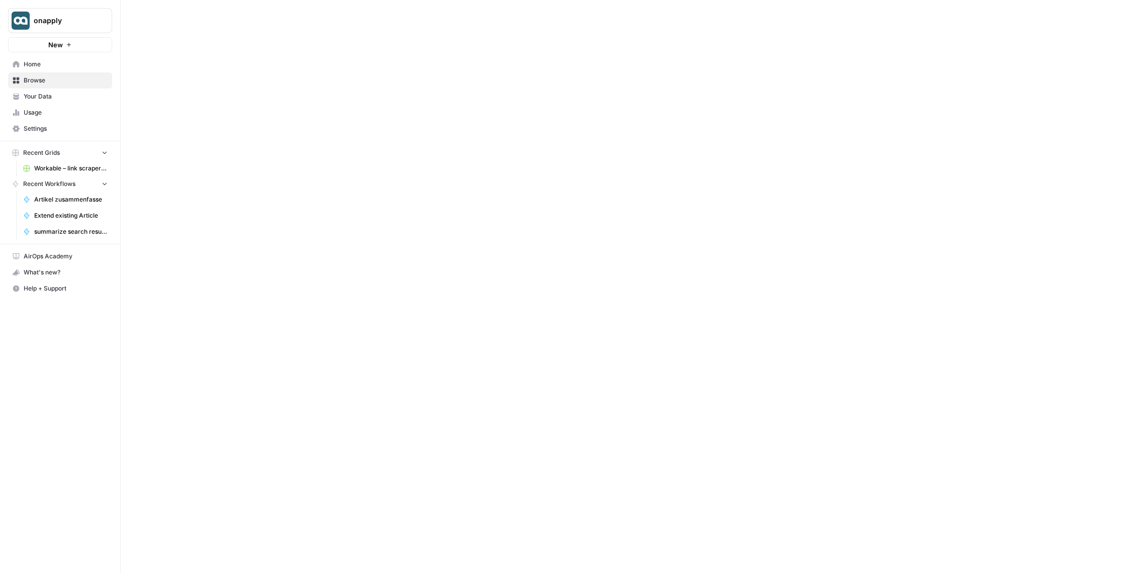 The height and width of the screenshot is (573, 1130). What do you see at coordinates (65, 232) in the screenshot?
I see `a: summarize search results` at bounding box center [65, 232].